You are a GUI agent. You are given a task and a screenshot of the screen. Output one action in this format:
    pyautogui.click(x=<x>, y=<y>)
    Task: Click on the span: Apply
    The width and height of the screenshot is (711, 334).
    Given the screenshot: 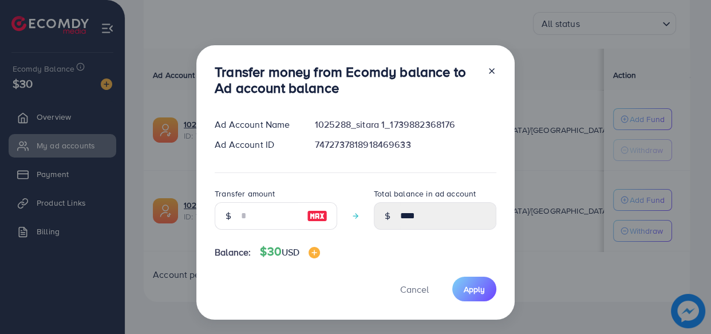 What is the action you would take?
    pyautogui.click(x=474, y=289)
    